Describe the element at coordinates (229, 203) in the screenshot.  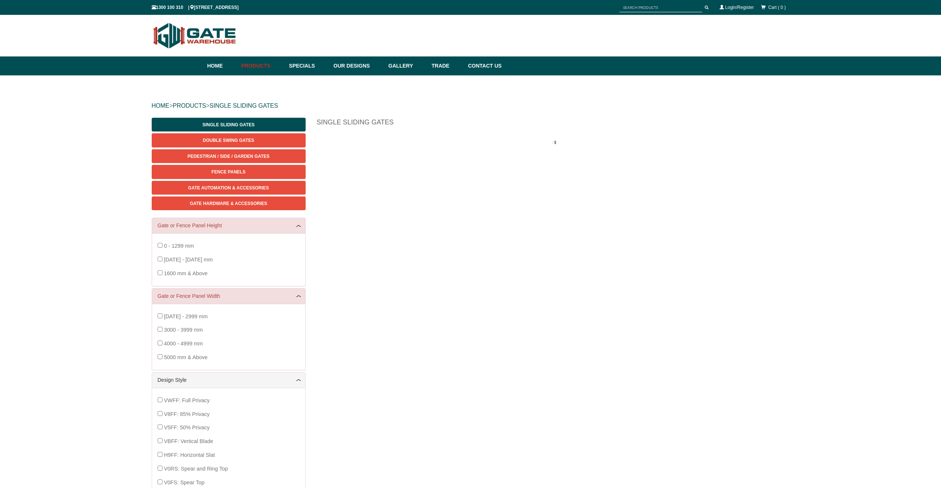
I see `span: Gate Hardware & Accessories` at that location.